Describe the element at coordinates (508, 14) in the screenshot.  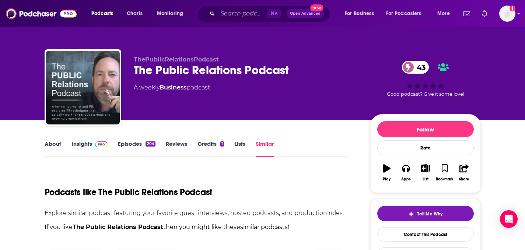
I see `span: Logged in as rhyleeawpr` at that location.